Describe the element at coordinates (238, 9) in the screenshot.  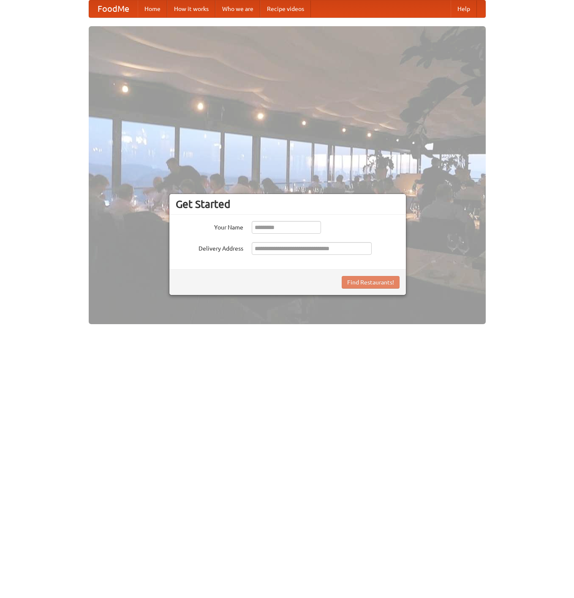
I see `a: Who we are` at that location.